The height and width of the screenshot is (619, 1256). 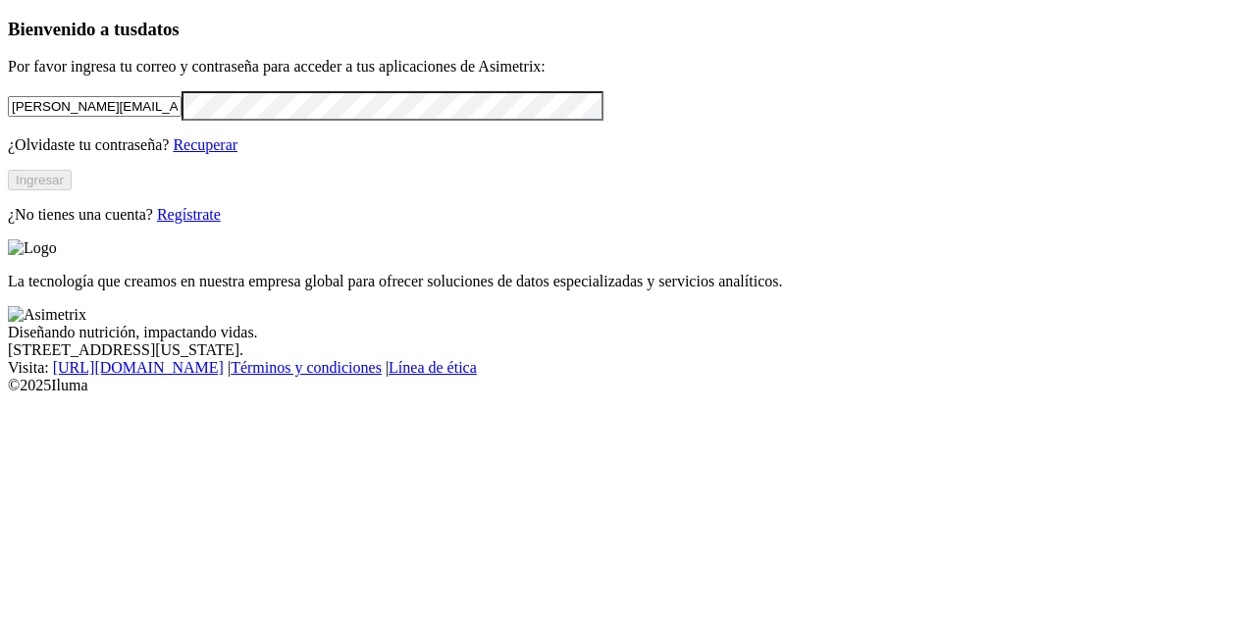 What do you see at coordinates (32, 248) in the screenshot?
I see `img: Logo` at bounding box center [32, 248].